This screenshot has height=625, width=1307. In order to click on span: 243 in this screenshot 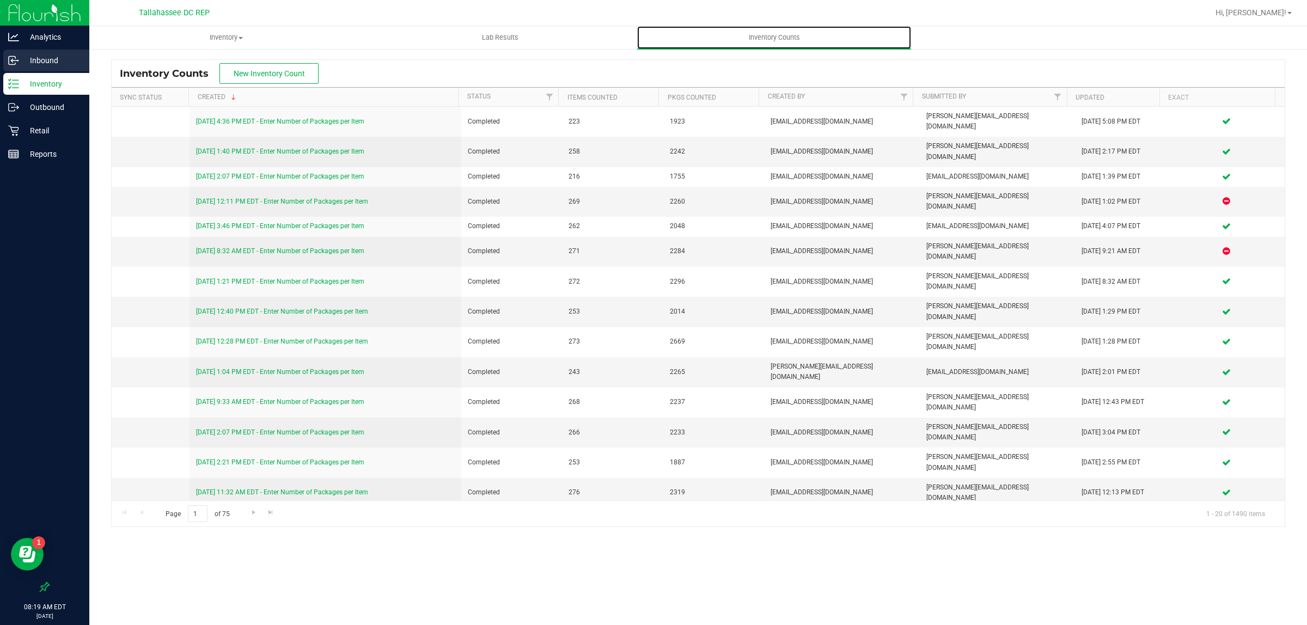, I will do `click(612, 372)`.